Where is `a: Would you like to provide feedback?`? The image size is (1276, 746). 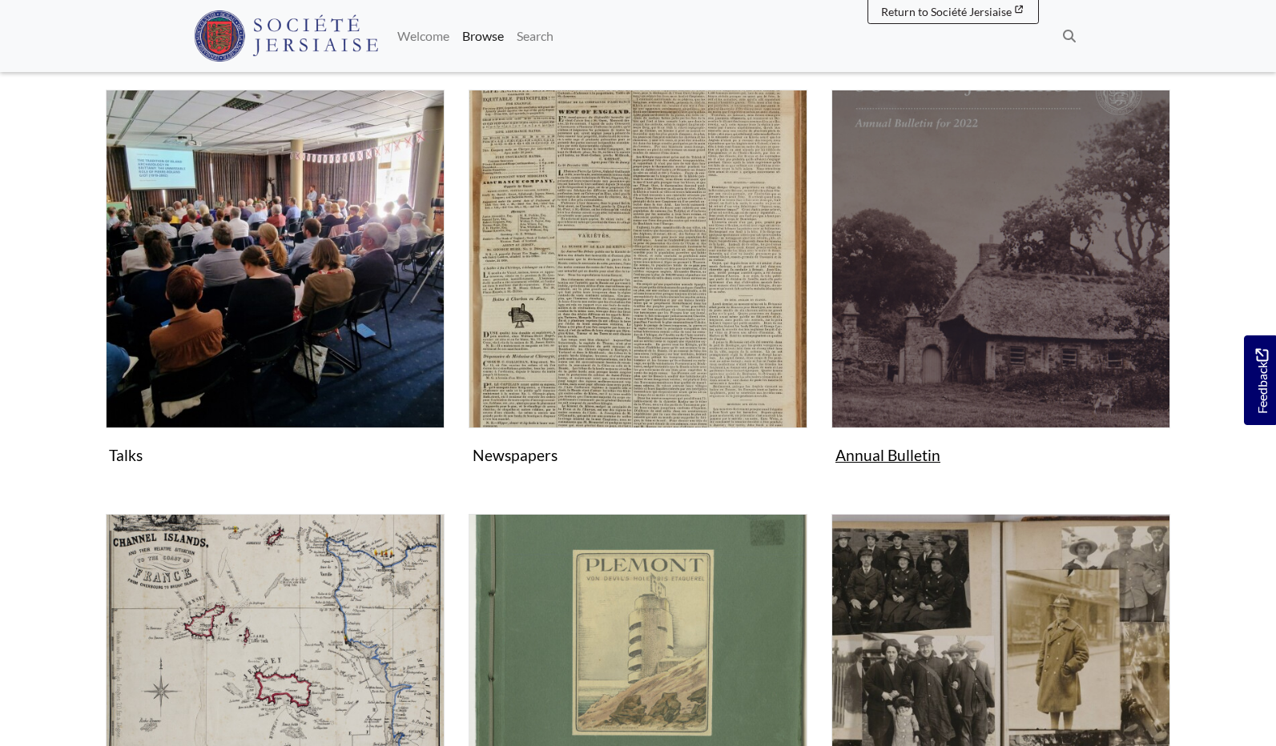
a: Would you like to provide feedback? is located at coordinates (1260, 380).